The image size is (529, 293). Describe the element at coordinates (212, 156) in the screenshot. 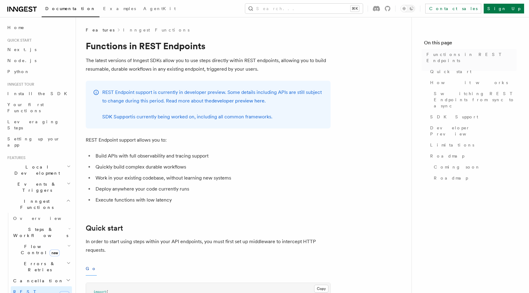

I see `li: Build APIs with full observability and tracing support` at that location.